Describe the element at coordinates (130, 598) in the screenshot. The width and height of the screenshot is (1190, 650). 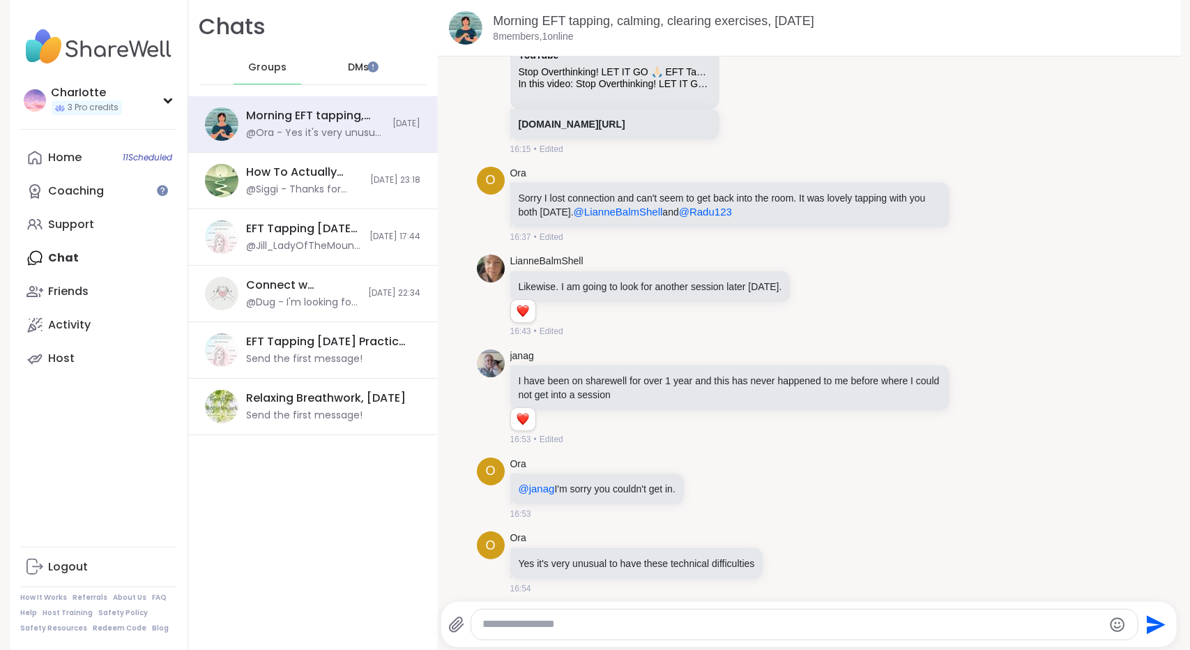
I see `a: About Us` at that location.